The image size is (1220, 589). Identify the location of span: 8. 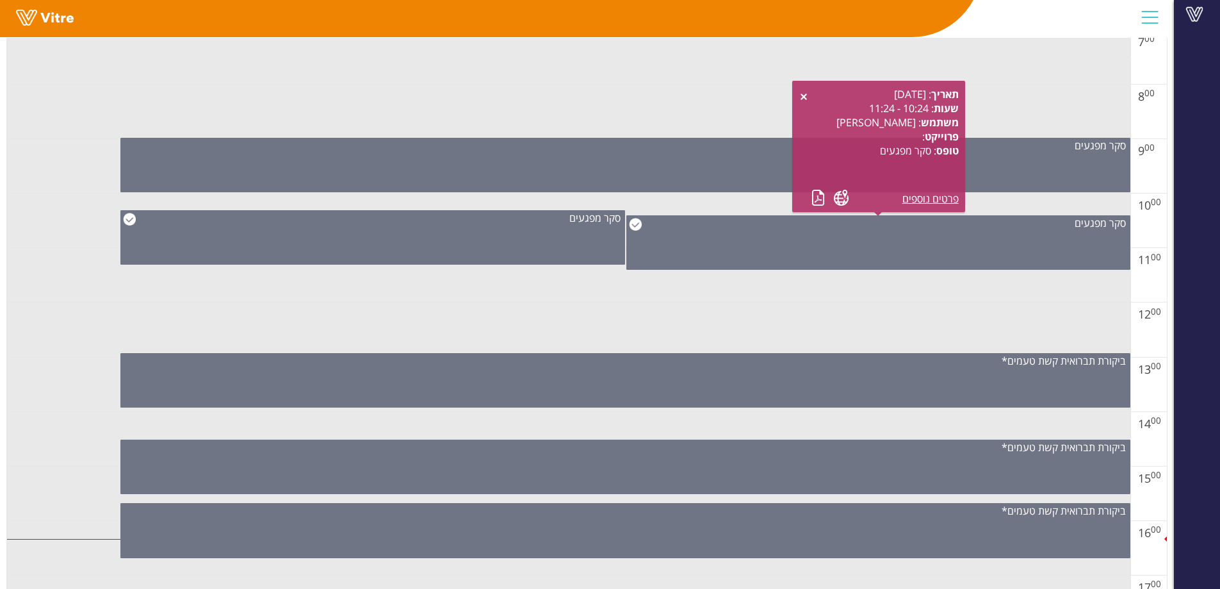
(1142, 96).